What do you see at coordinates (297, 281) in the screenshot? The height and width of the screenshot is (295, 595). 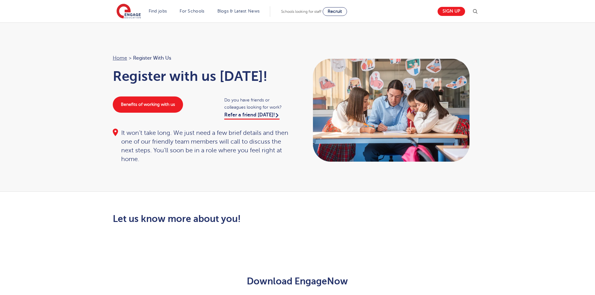 I see `h2: Download EngageNow` at bounding box center [297, 281].